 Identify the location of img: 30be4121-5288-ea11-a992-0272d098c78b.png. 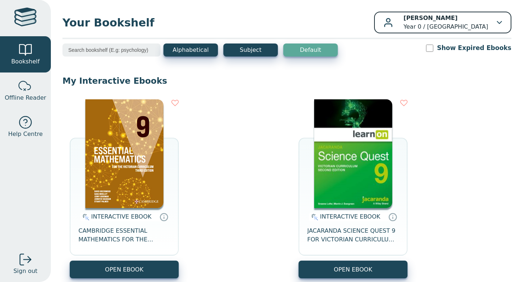
(353, 154).